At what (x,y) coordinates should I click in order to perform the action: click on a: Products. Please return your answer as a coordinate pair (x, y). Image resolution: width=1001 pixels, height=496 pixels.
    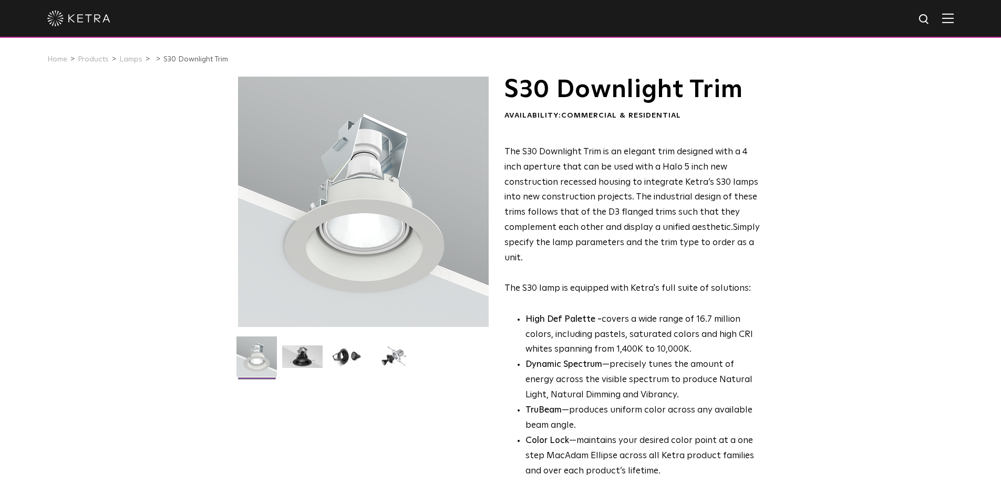
    Looking at the image, I should click on (93, 59).